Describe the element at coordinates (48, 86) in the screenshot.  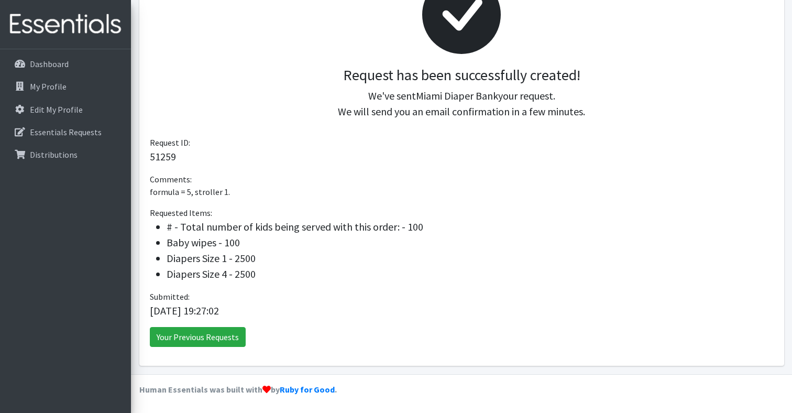
I see `p: My Profile` at that location.